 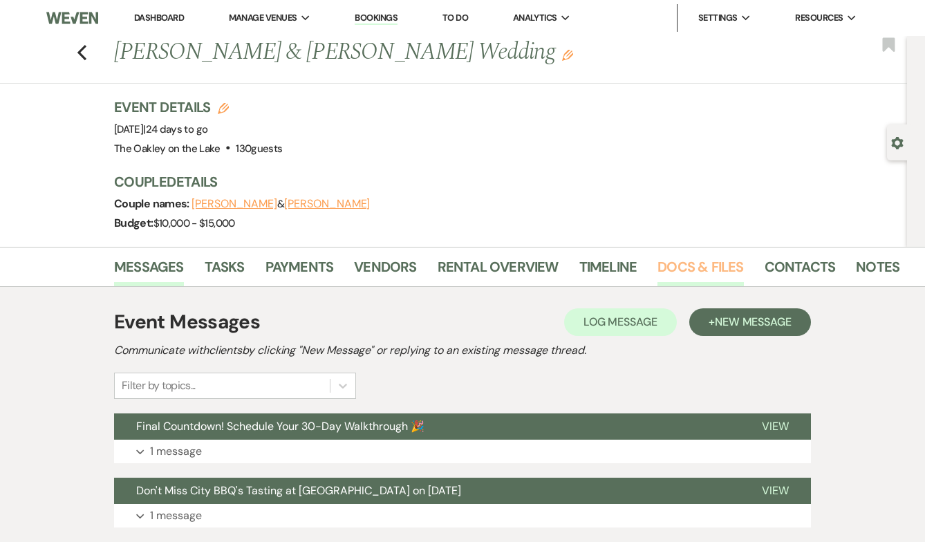 What do you see at coordinates (198, 107) in the screenshot?
I see `h3: Event Details` at bounding box center [198, 107].